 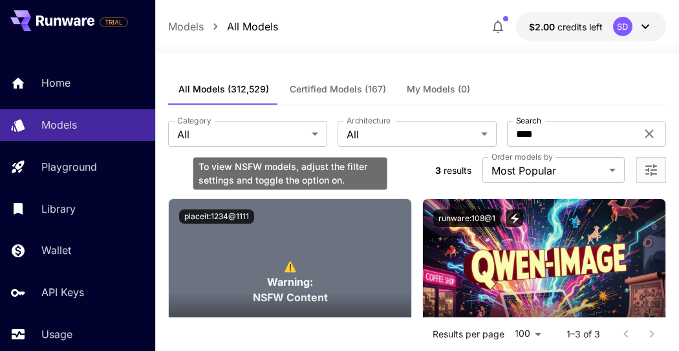 What do you see at coordinates (223, 27) in the screenshot?
I see `nav: breadcrumb` at bounding box center [223, 27].